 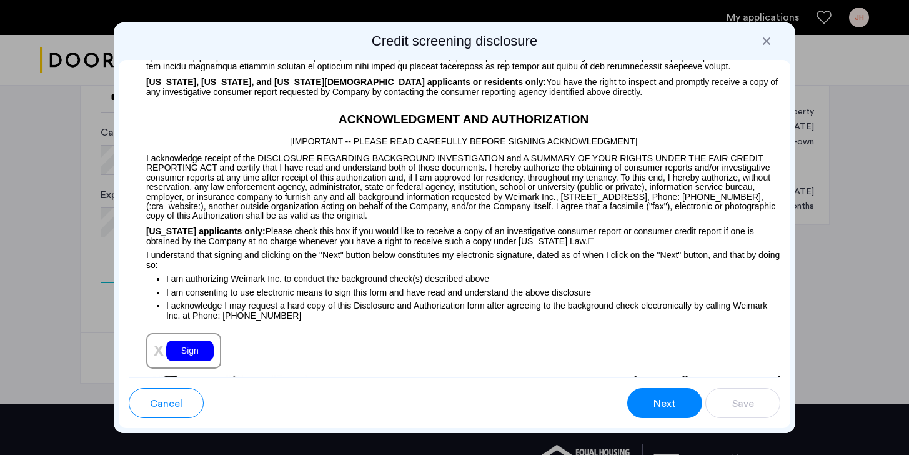 What do you see at coordinates (591, 241) in the screenshot?
I see `img: 4LAxfPwtD6BVinC2vKR9tPz10Xbrctccj4YAocJUAAAAASUVORK5CYIIA` at bounding box center [591, 241].